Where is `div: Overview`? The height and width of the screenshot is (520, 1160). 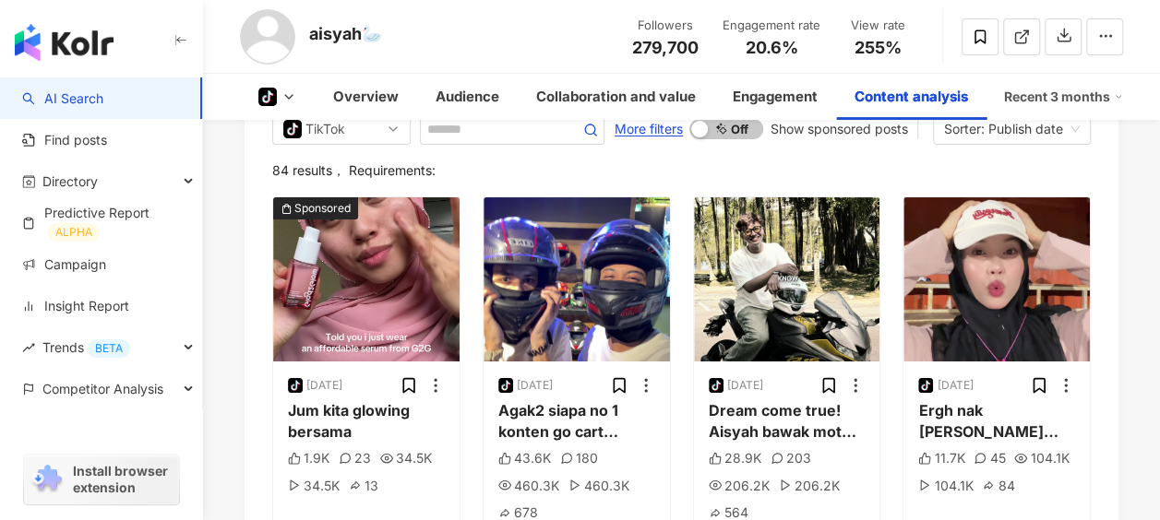
div: Overview is located at coordinates (365, 97).